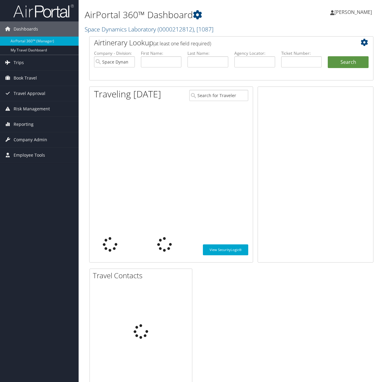 This screenshot has width=384, height=382. What do you see at coordinates (142, 276) in the screenshot?
I see `h2: Travel Contacts` at bounding box center [142, 276].